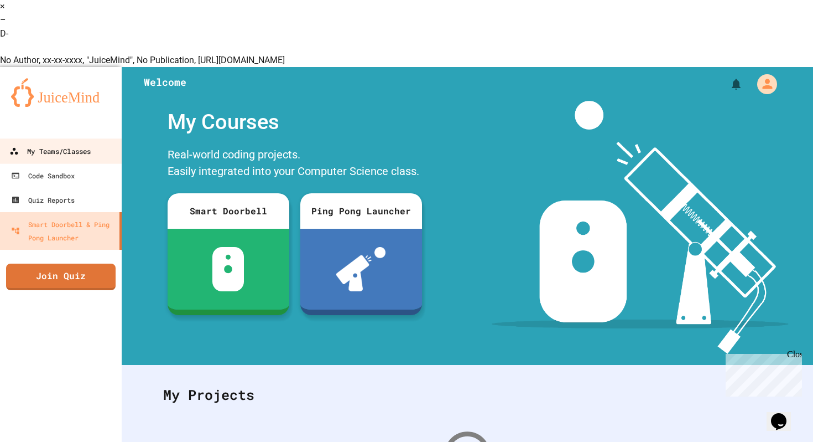 Image resolution: width=813 pixels, height=442 pixels. Describe the element at coordinates (361, 211) in the screenshot. I see `div: Ping Pong Launcher` at that location.